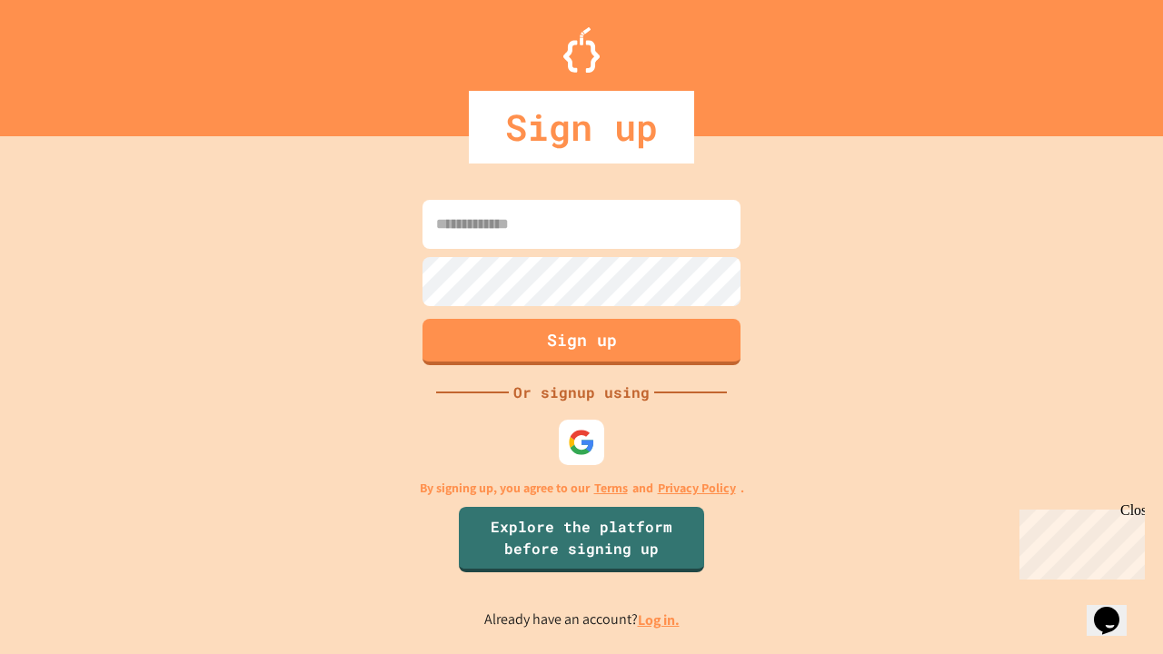  I want to click on div: Sign up, so click(581, 127).